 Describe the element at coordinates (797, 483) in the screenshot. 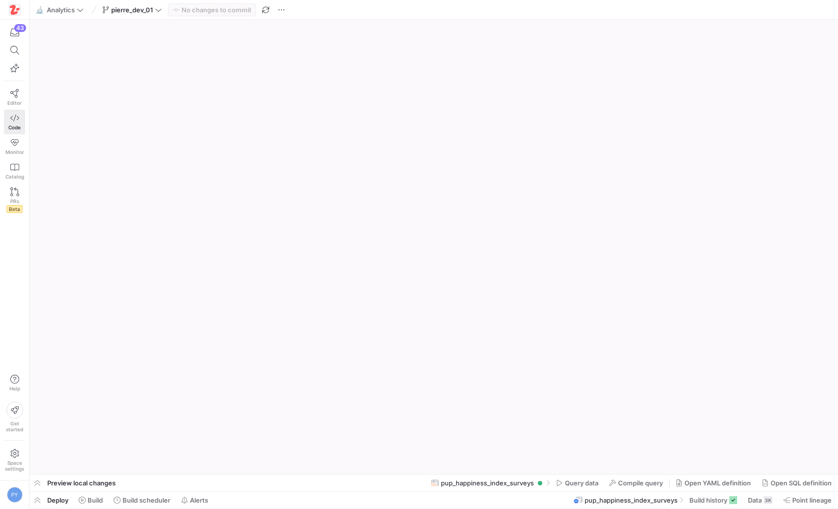

I see `button: Open SQL definition` at that location.